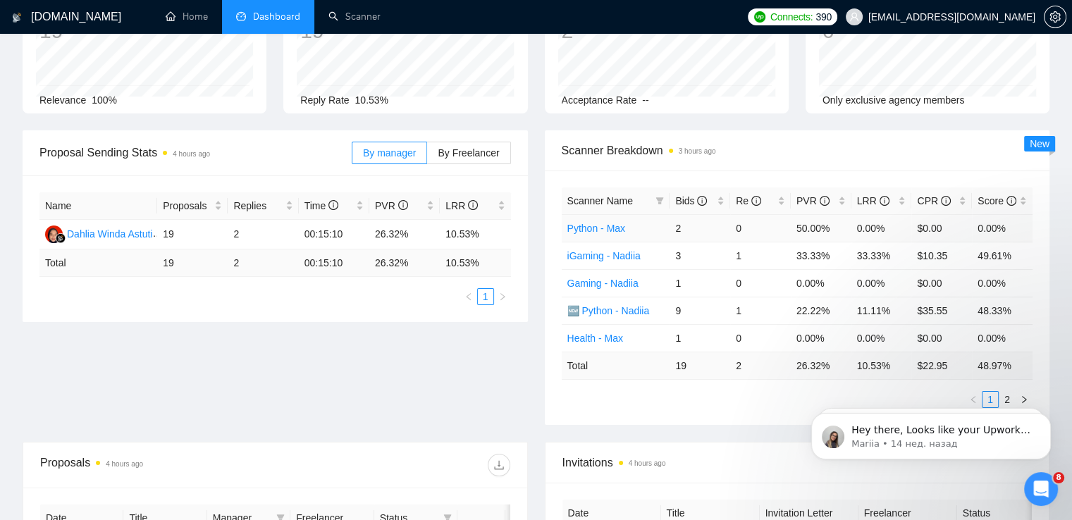 The width and height of the screenshot is (1072, 520). Describe the element at coordinates (792, 17) in the screenshot. I see `span: Connects:` at that location.